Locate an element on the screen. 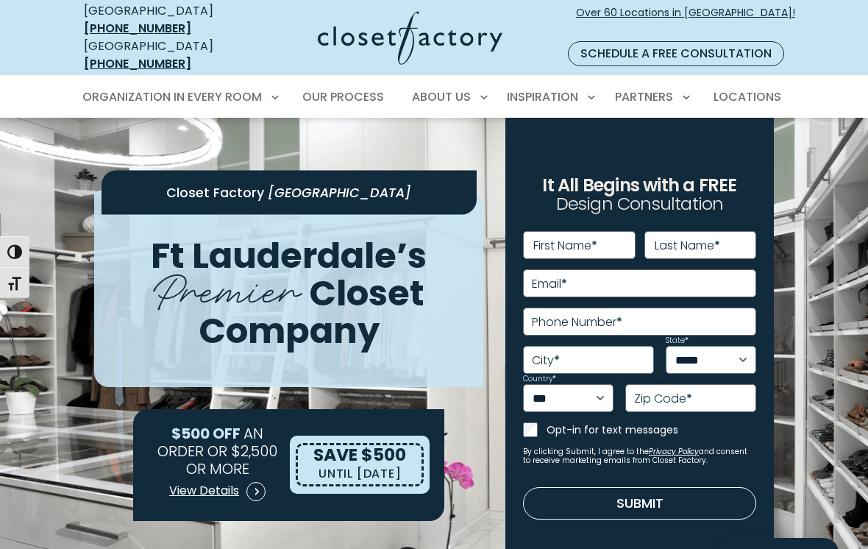 The width and height of the screenshot is (868, 549). label: Last Name is located at coordinates (687, 246).